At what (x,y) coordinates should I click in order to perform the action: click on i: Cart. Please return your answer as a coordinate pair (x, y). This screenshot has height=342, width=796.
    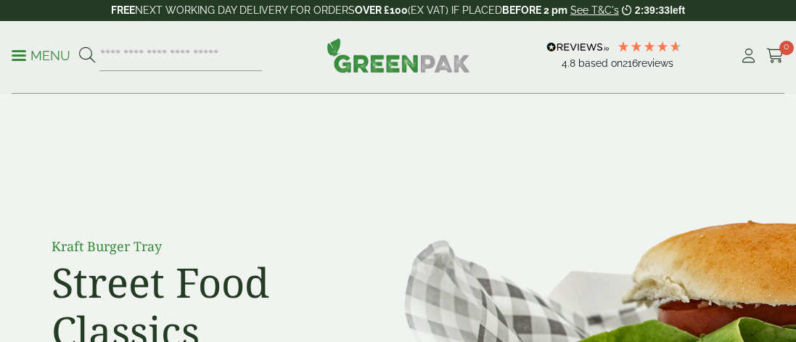
    Looking at the image, I should click on (775, 56).